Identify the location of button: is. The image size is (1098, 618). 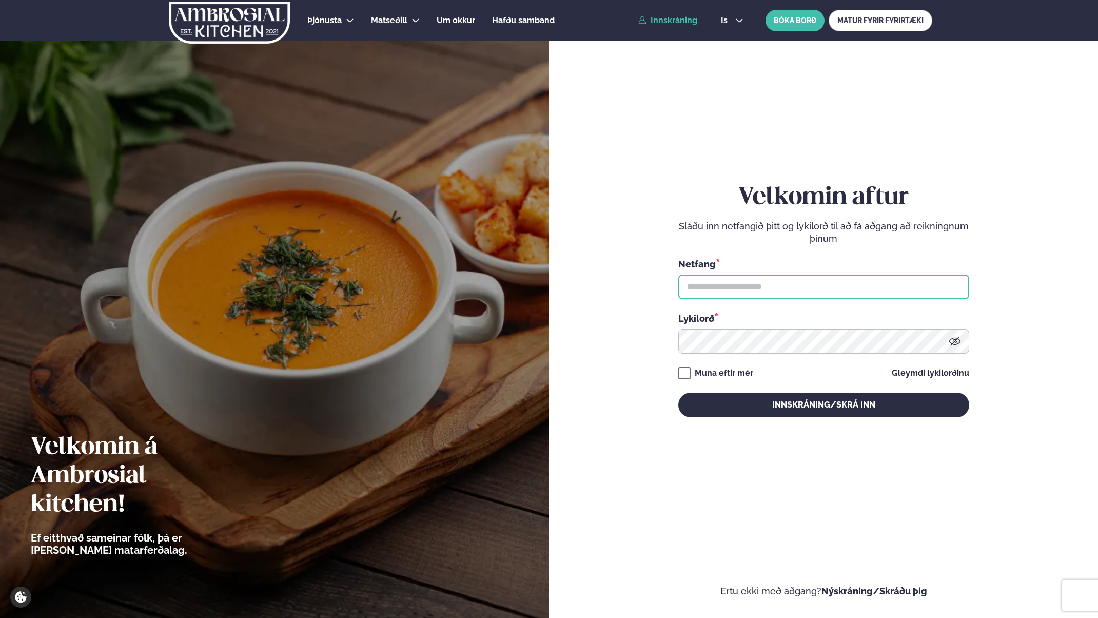
(732, 21).